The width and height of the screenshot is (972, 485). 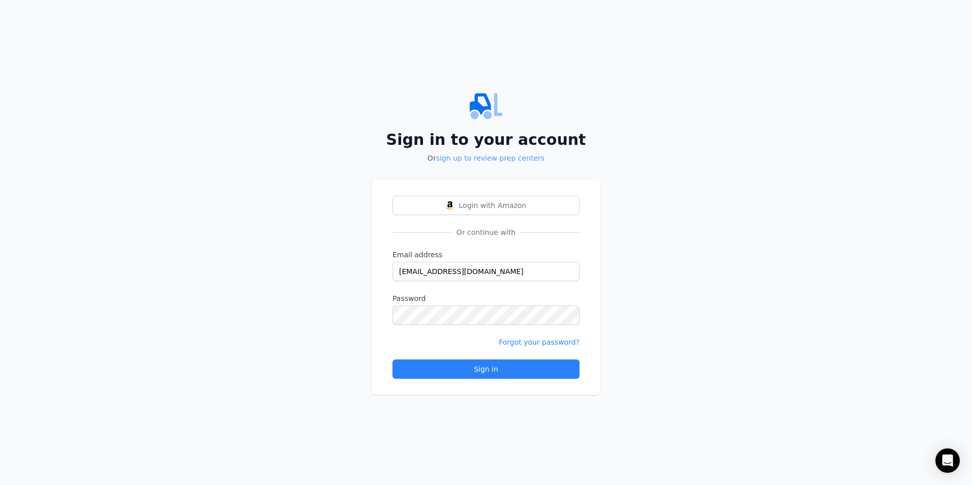 What do you see at coordinates (486, 369) in the screenshot?
I see `button: Sign in` at bounding box center [486, 369].